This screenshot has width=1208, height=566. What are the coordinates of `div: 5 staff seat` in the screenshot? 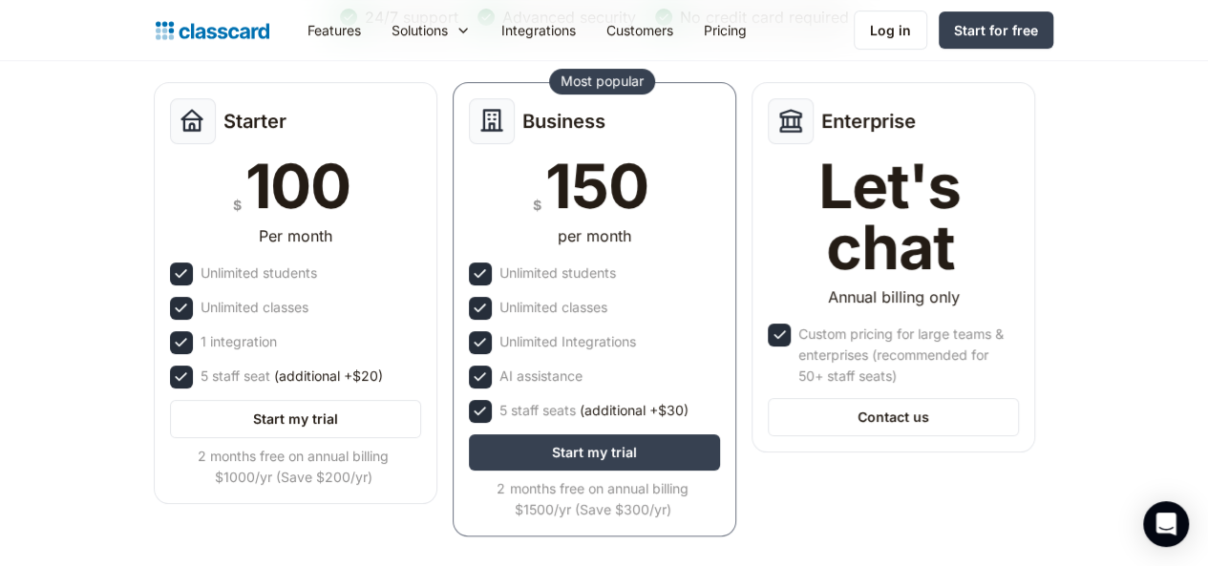 It's located at (291, 376).